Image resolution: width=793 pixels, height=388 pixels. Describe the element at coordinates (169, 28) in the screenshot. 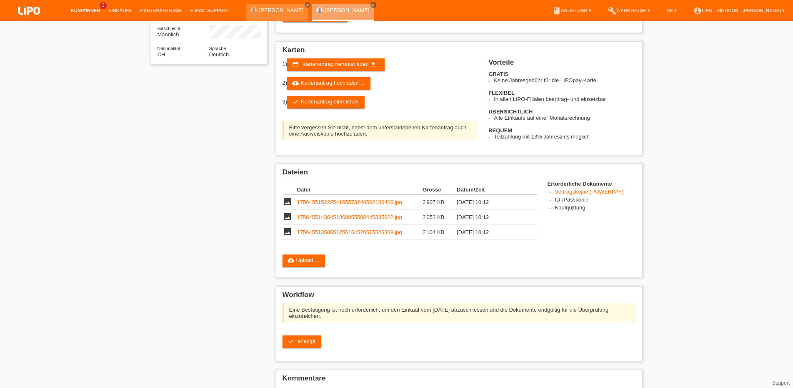

I see `span: Geschlecht` at that location.